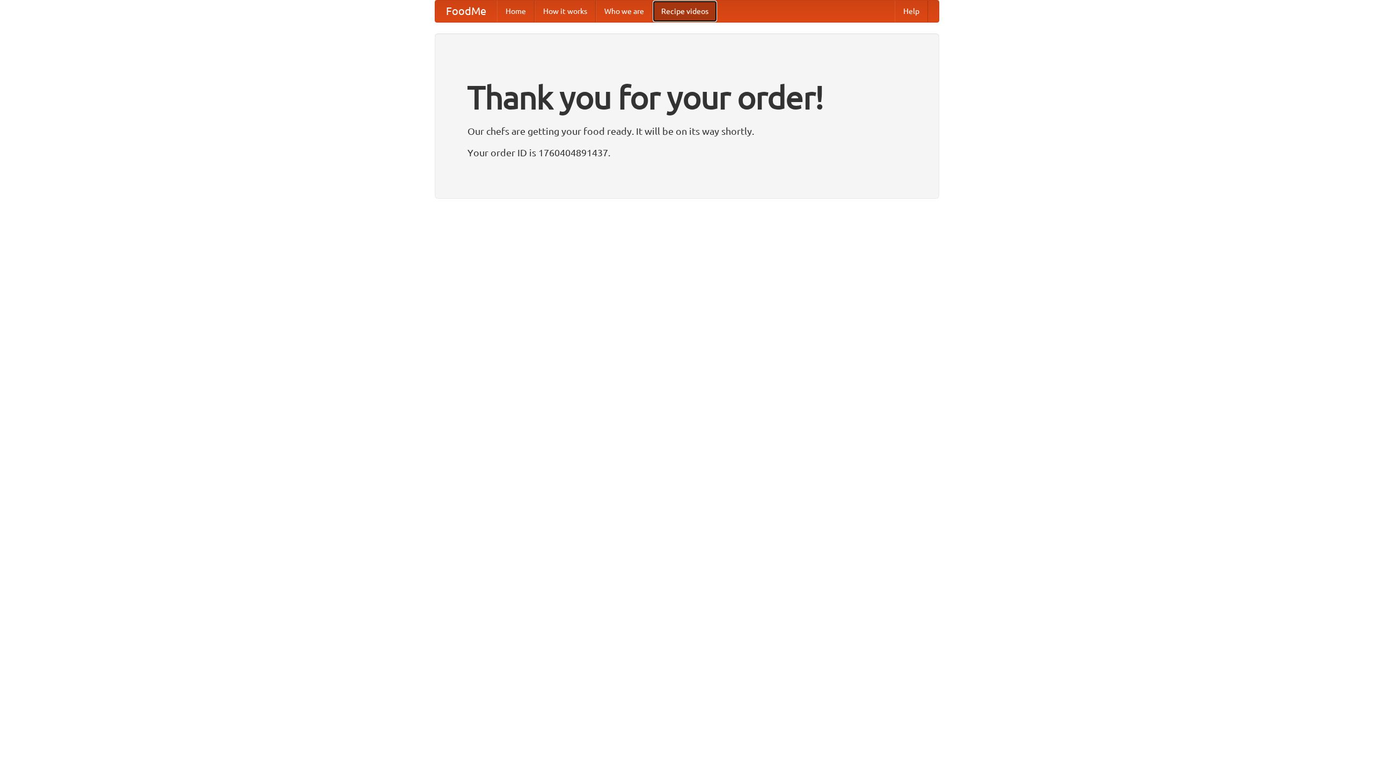 The width and height of the screenshot is (1374, 760). Describe the element at coordinates (685, 11) in the screenshot. I see `a: Recipe videos` at that location.